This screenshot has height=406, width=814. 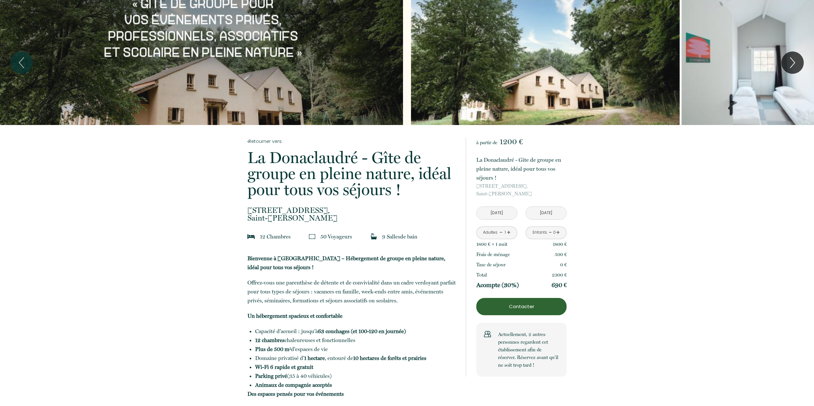 What do you see at coordinates (511, 142) in the screenshot?
I see `span: 1200 €` at bounding box center [511, 142].